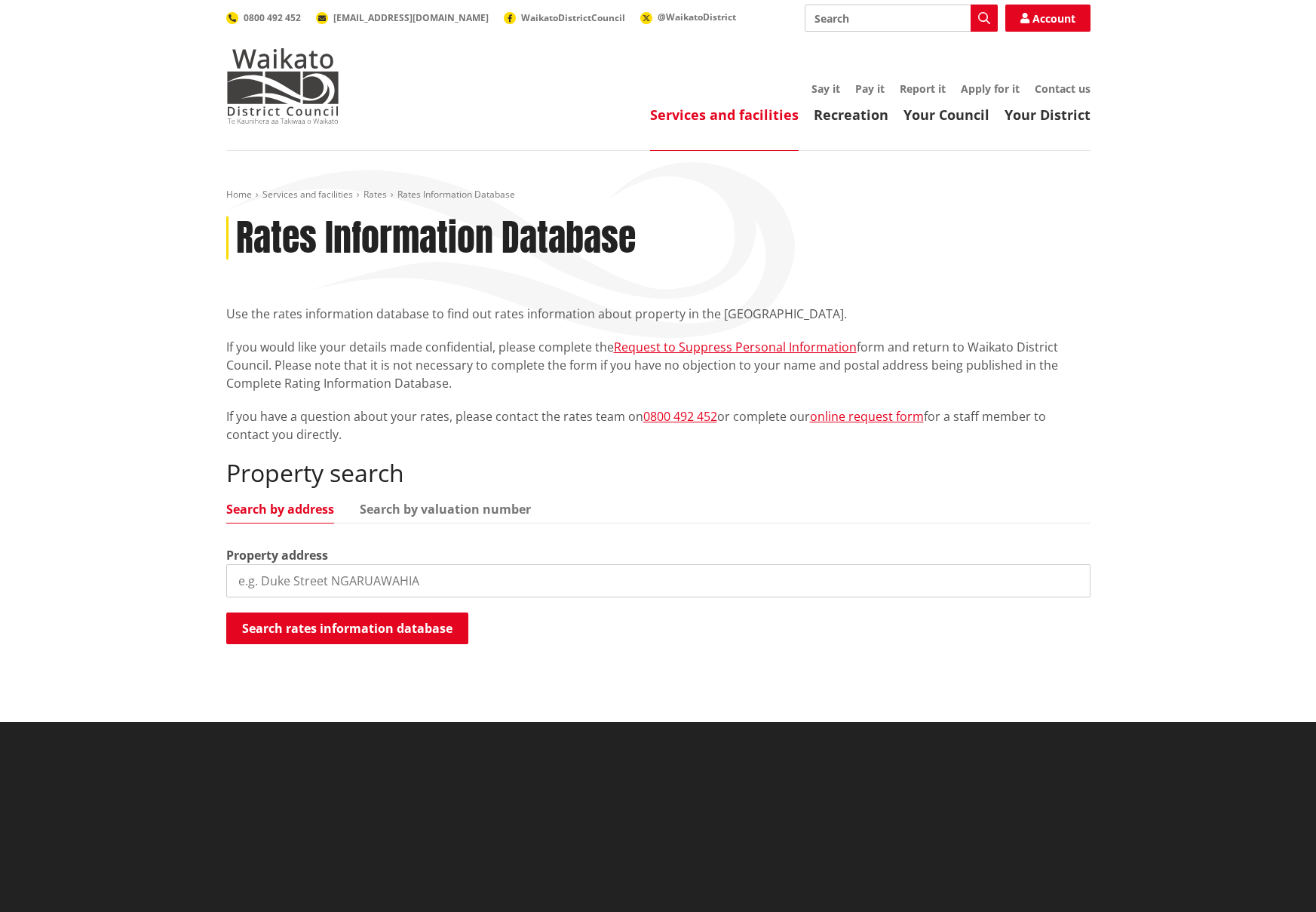 The image size is (1316, 912). What do you see at coordinates (658, 425) in the screenshot?
I see `p: If you have a question about your rates, please contact the rates team on or complete our for a s...` at bounding box center [658, 425].